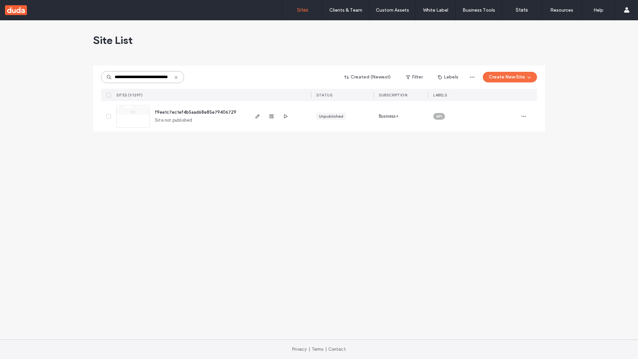  I want to click on span: Contact, so click(337, 349).